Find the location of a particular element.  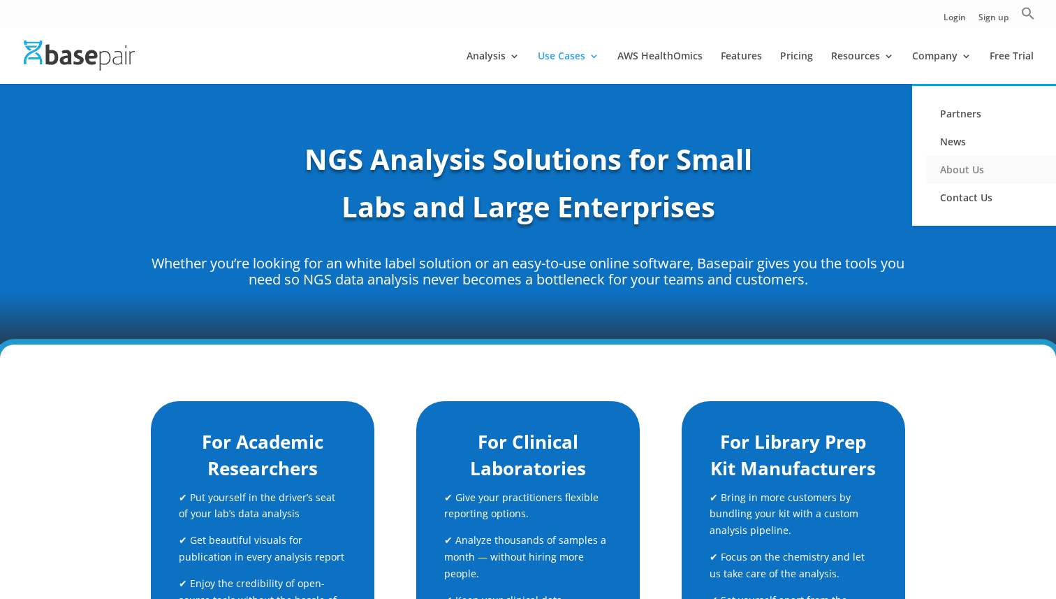

a: Search Icon Link is located at coordinates (1028, 17).